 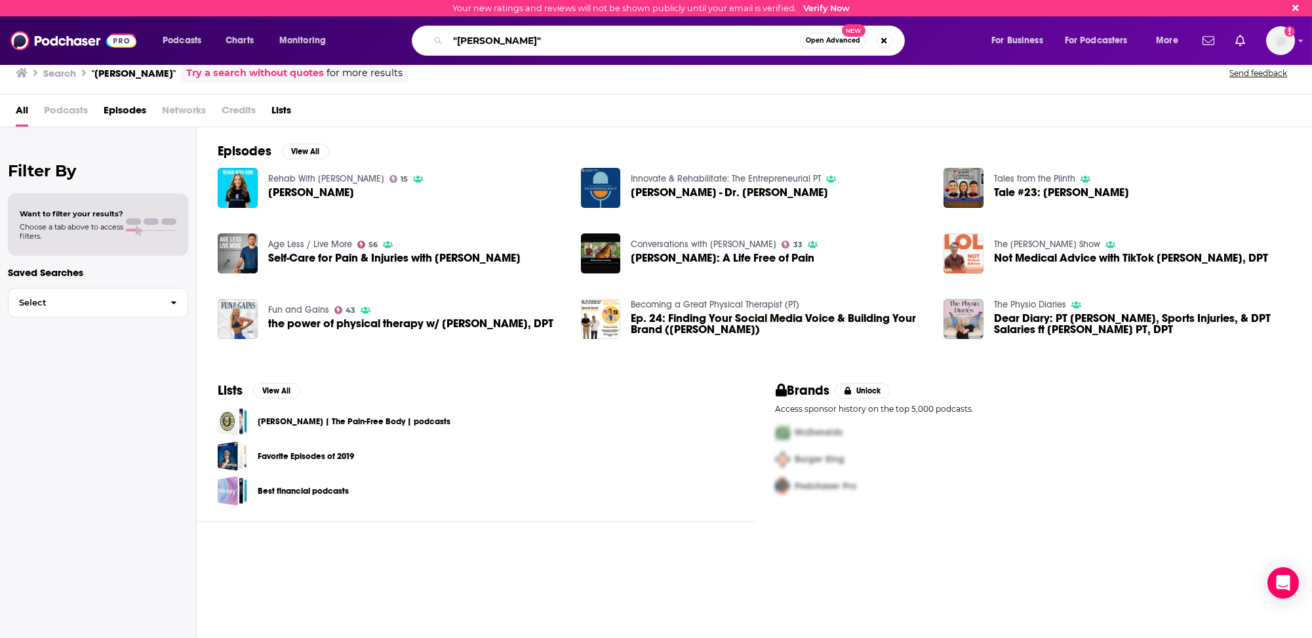 What do you see at coordinates (783, 459) in the screenshot?
I see `img: Second Pro Logo` at bounding box center [783, 459].